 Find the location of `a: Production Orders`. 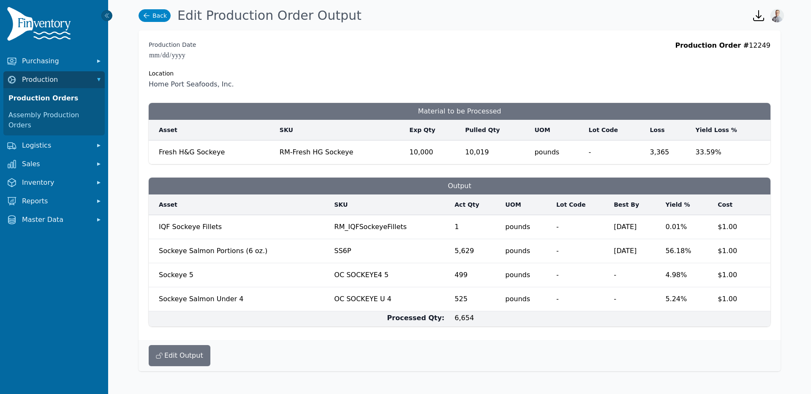

a: Production Orders is located at coordinates (54, 98).